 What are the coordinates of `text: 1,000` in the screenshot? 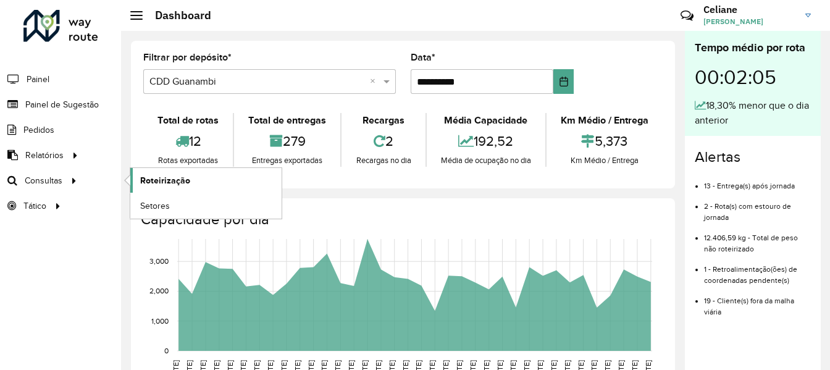 It's located at (160, 320).